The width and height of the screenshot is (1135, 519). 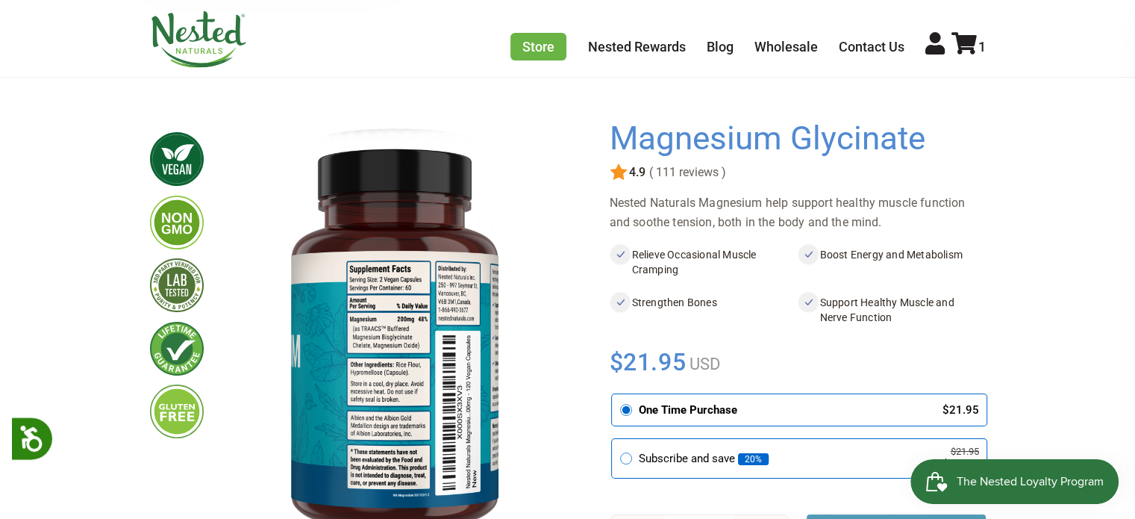 What do you see at coordinates (177, 285) in the screenshot?
I see `img: thirdpartytested` at bounding box center [177, 285].